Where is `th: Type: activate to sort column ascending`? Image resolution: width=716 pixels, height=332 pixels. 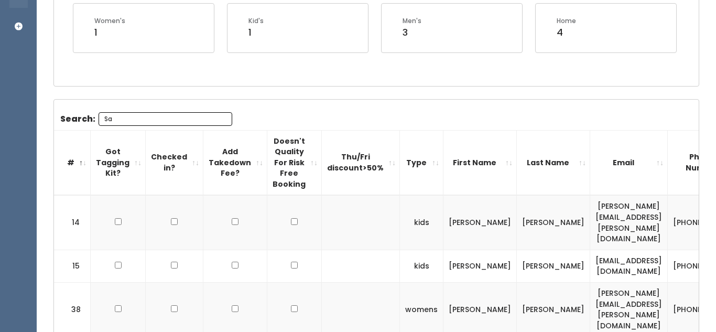 th: Type: activate to sort column ascending is located at coordinates (421, 163).